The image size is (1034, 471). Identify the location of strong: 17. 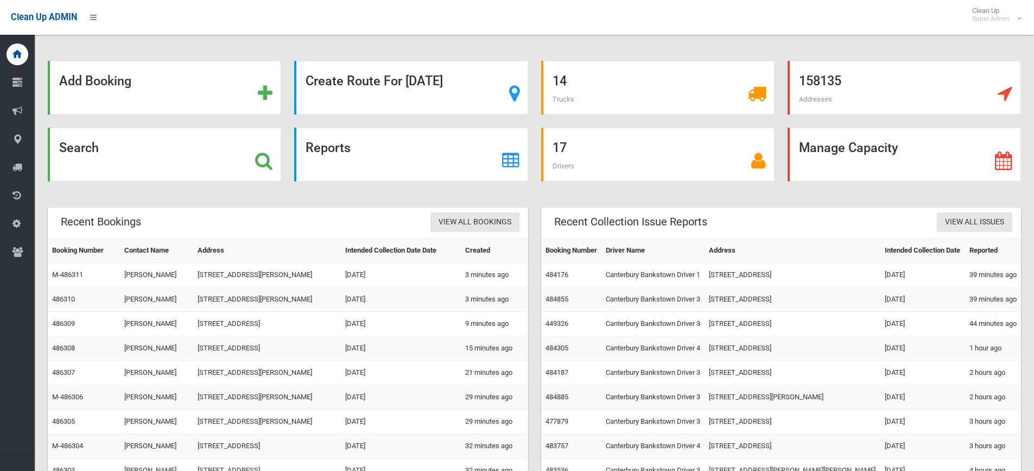
(560, 148).